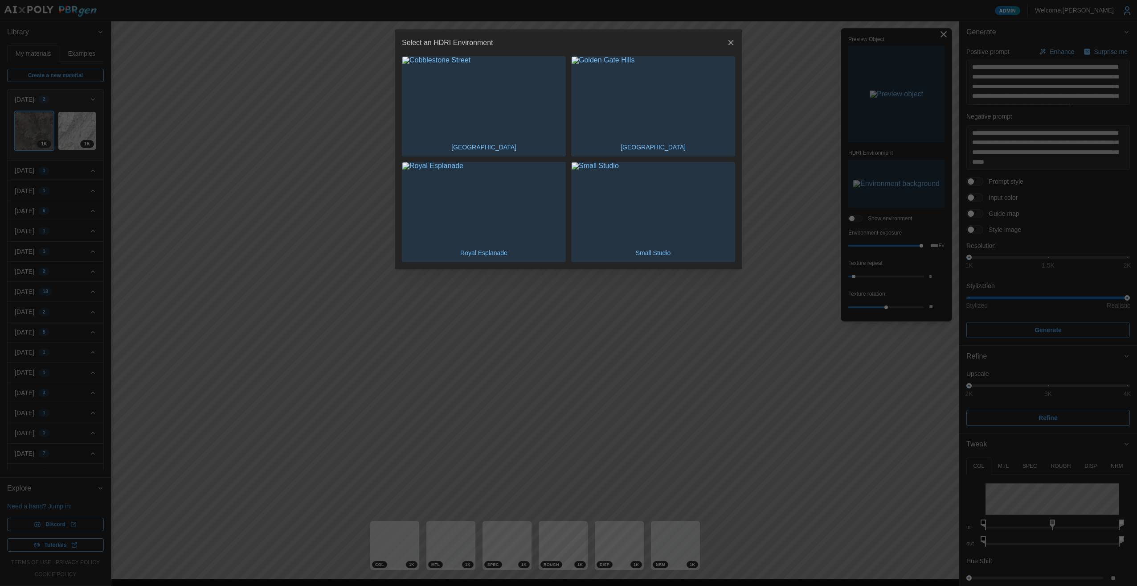  What do you see at coordinates (447, 43) in the screenshot?
I see `h2: Select an HDRI Environment` at bounding box center [447, 43].